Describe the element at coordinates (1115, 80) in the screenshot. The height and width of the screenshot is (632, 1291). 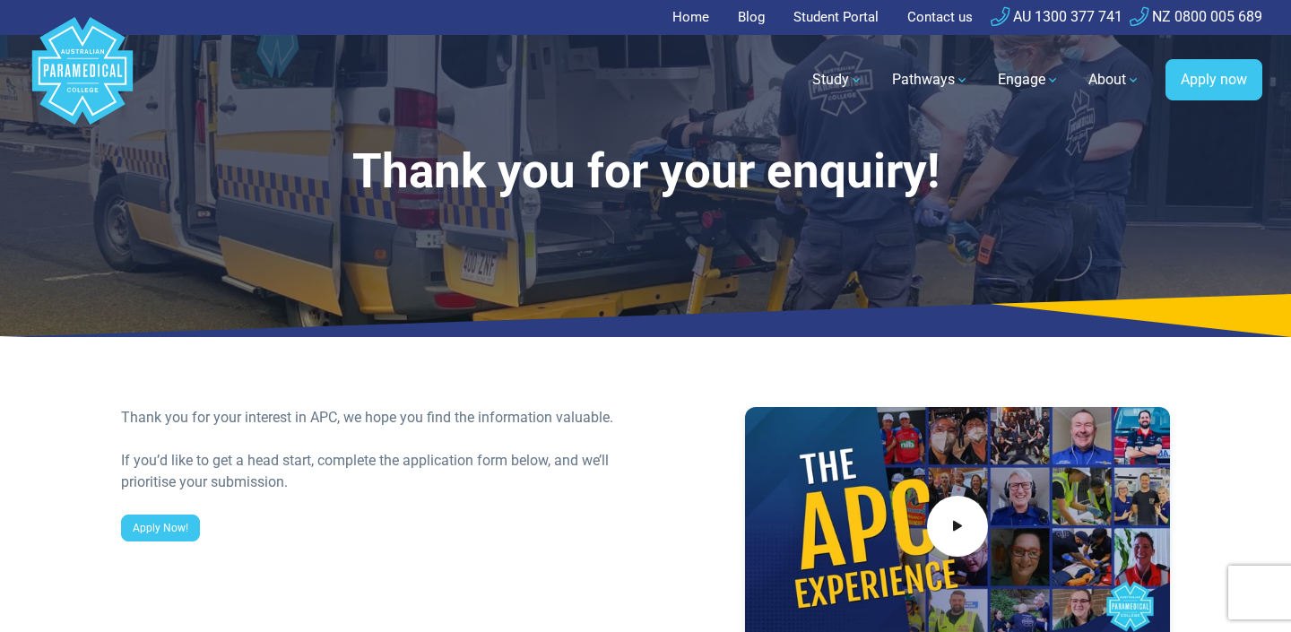
I see `a: About` at that location.